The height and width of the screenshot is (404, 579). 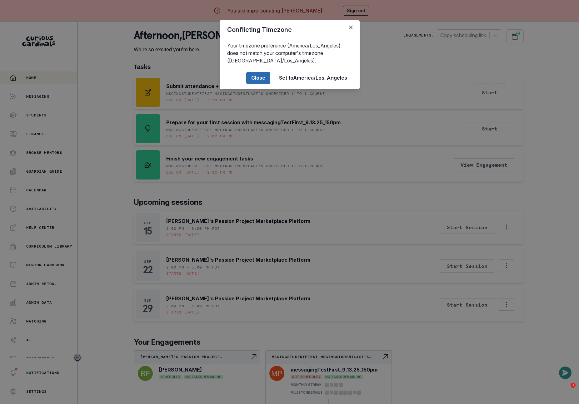 I want to click on div: Your timezone preference (America/Los_Angeles) does not match your computer's timezone ([GEOGRAPH..., so click(x=290, y=53).